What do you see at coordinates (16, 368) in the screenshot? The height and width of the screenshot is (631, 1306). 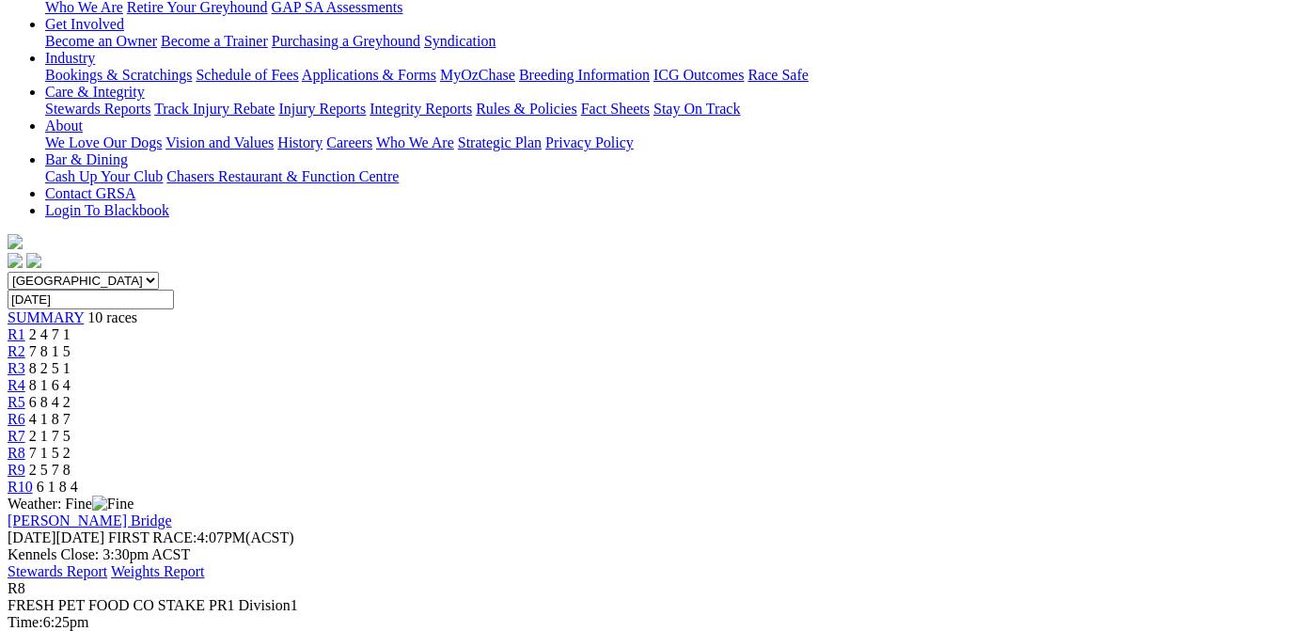 I see `span: R3` at bounding box center [16, 368].